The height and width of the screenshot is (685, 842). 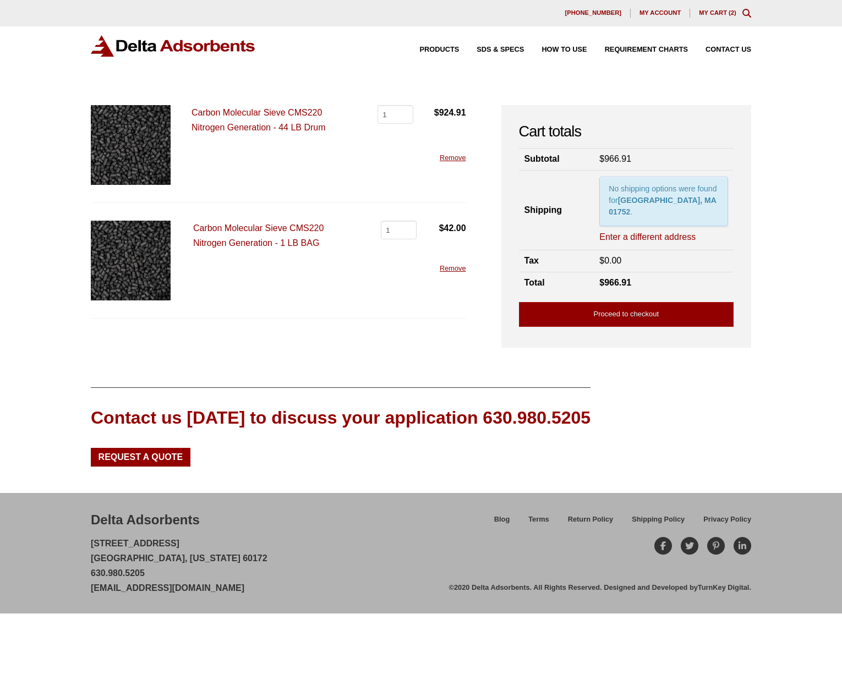 What do you see at coordinates (647, 237) in the screenshot?
I see `a: Enter a different address` at bounding box center [647, 237].